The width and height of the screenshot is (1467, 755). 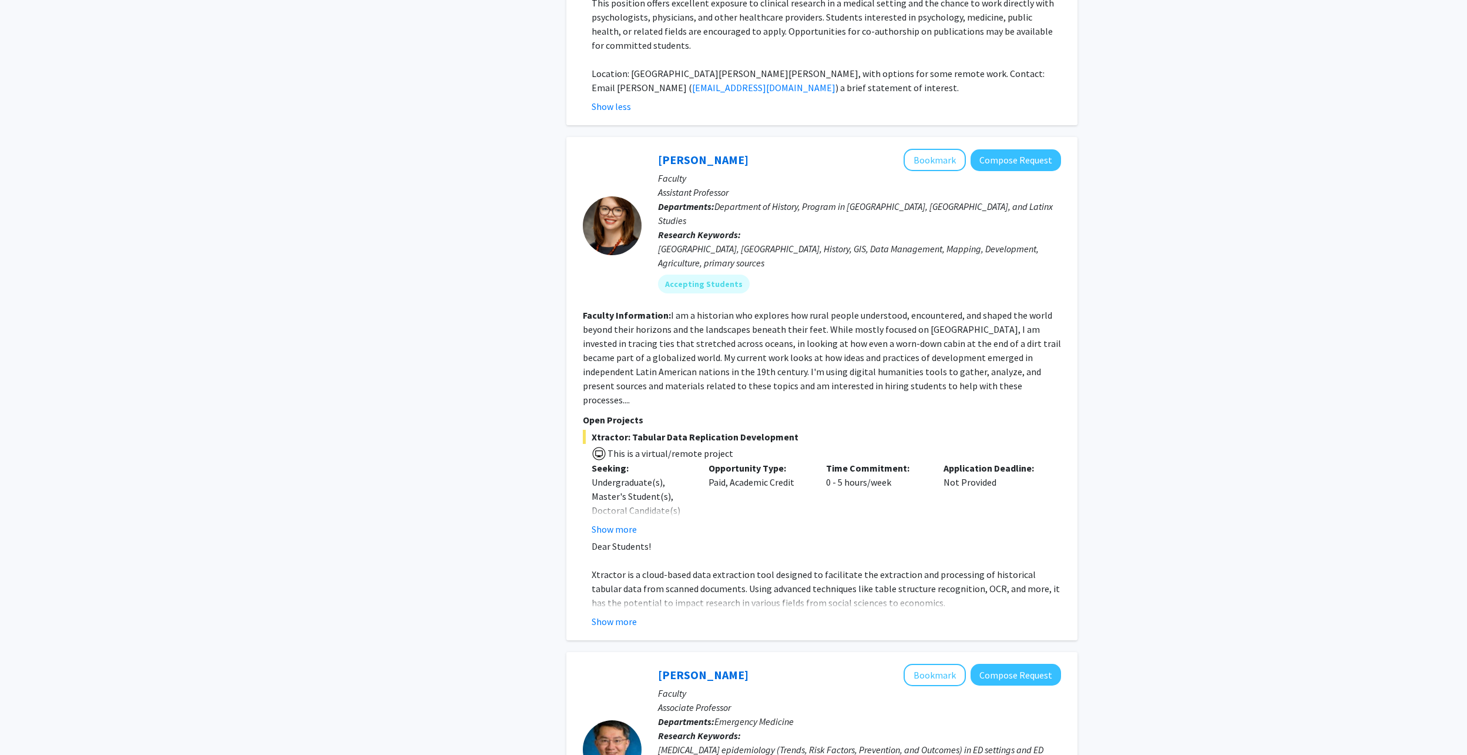 What do you see at coordinates (826, 588) in the screenshot?
I see `span: Xtractor is a cloud-based data extraction tool designed to facilitate the extraction and processi...` at bounding box center [826, 588].